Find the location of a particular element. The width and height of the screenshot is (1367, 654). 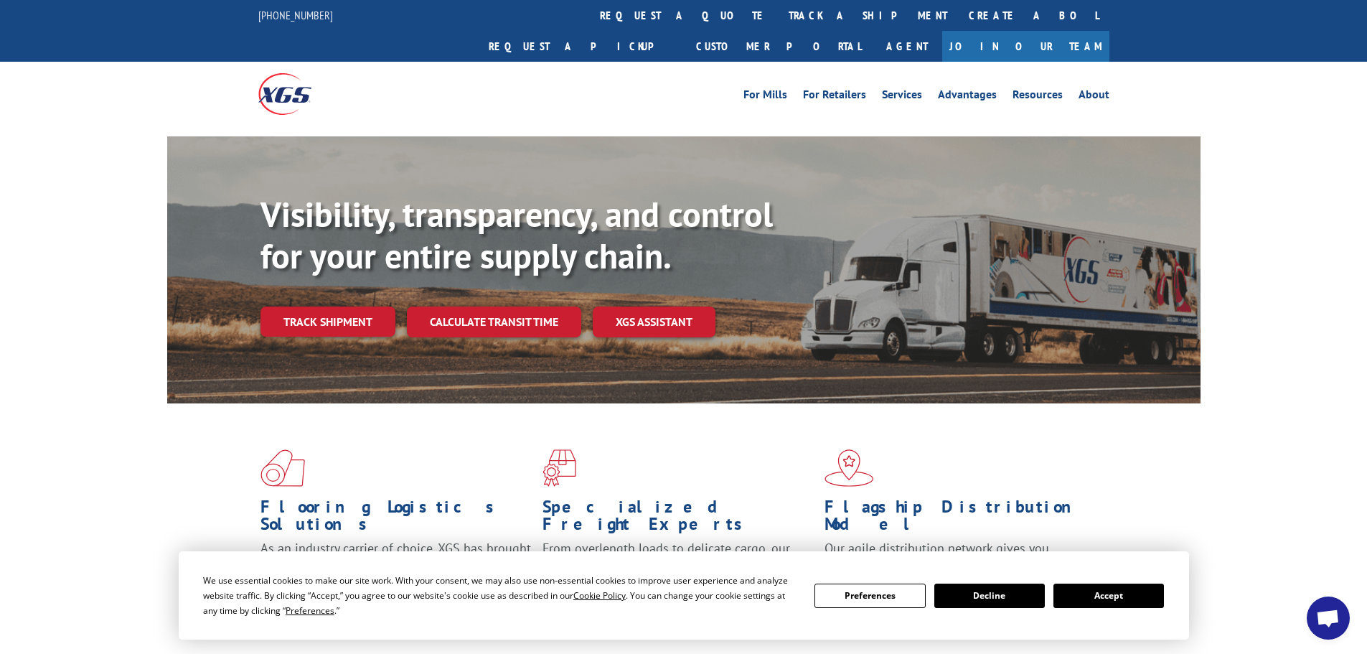

h1: Flooring Logistics Solutions is located at coordinates (396, 519).